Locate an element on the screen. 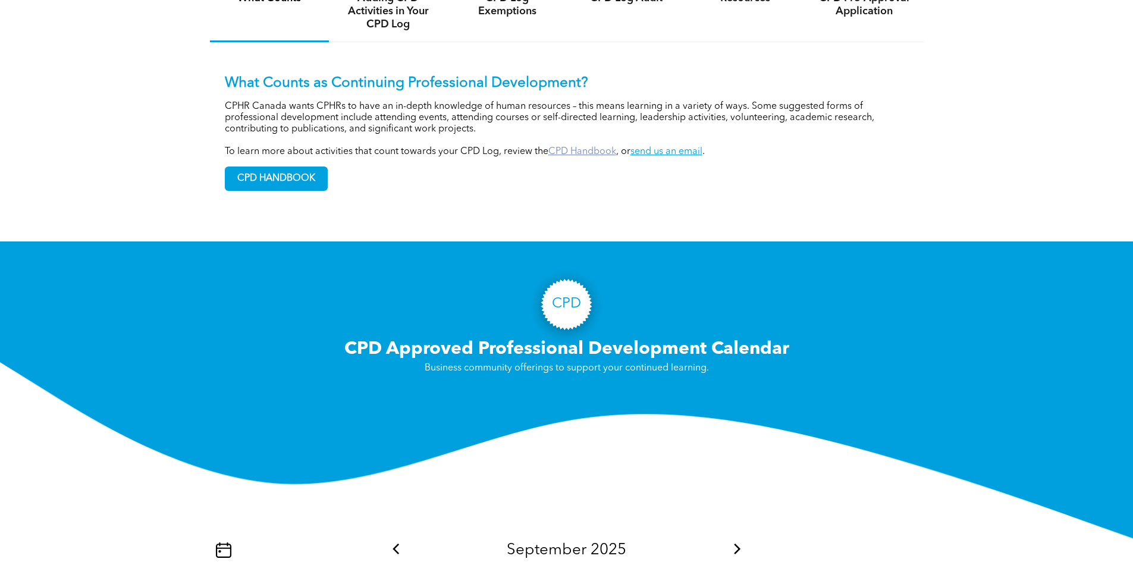 The height and width of the screenshot is (562, 1133). span: September is located at coordinates (547, 550).